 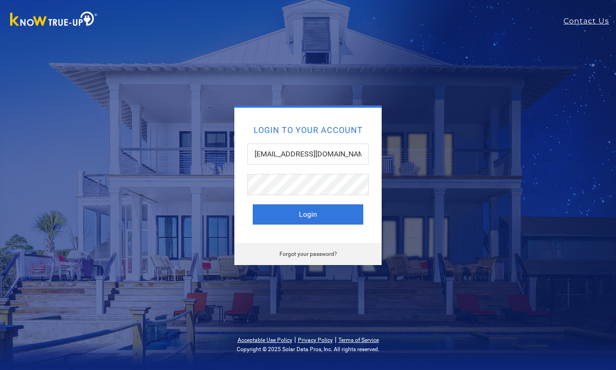 What do you see at coordinates (359, 340) in the screenshot?
I see `a: Terms of Service` at bounding box center [359, 340].